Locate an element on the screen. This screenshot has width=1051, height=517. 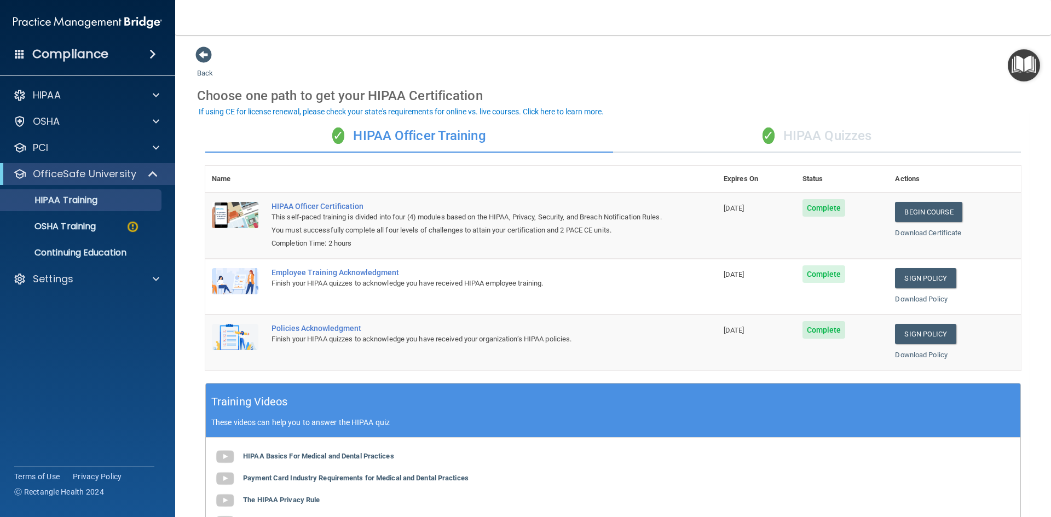
a: HIPAA is located at coordinates (86, 95).